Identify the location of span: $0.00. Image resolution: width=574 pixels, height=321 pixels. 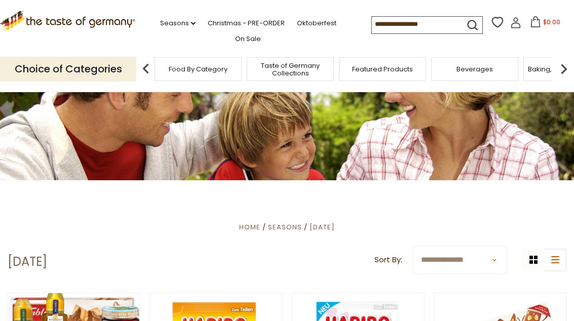
(551, 22).